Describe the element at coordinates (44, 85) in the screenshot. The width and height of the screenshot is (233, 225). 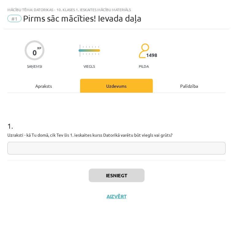
I see `div: Apraksts` at that location.